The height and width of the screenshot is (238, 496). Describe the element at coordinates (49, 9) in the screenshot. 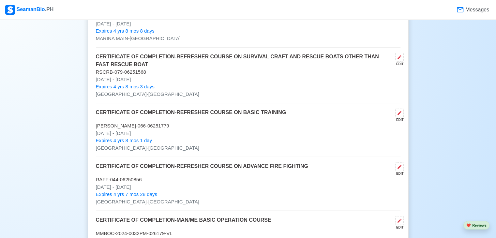

I see `span: .PH` at that location.